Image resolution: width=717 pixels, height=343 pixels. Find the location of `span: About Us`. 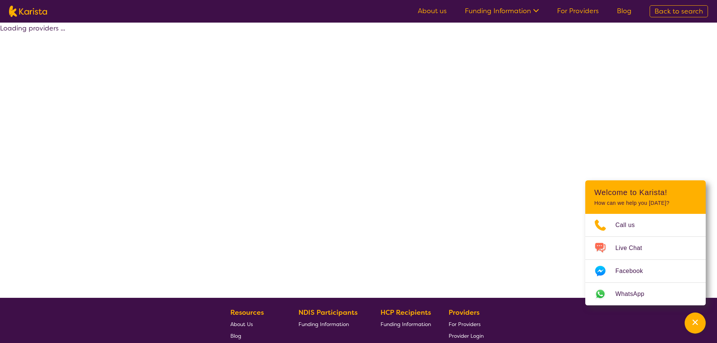

span: About Us is located at coordinates (242, 324).